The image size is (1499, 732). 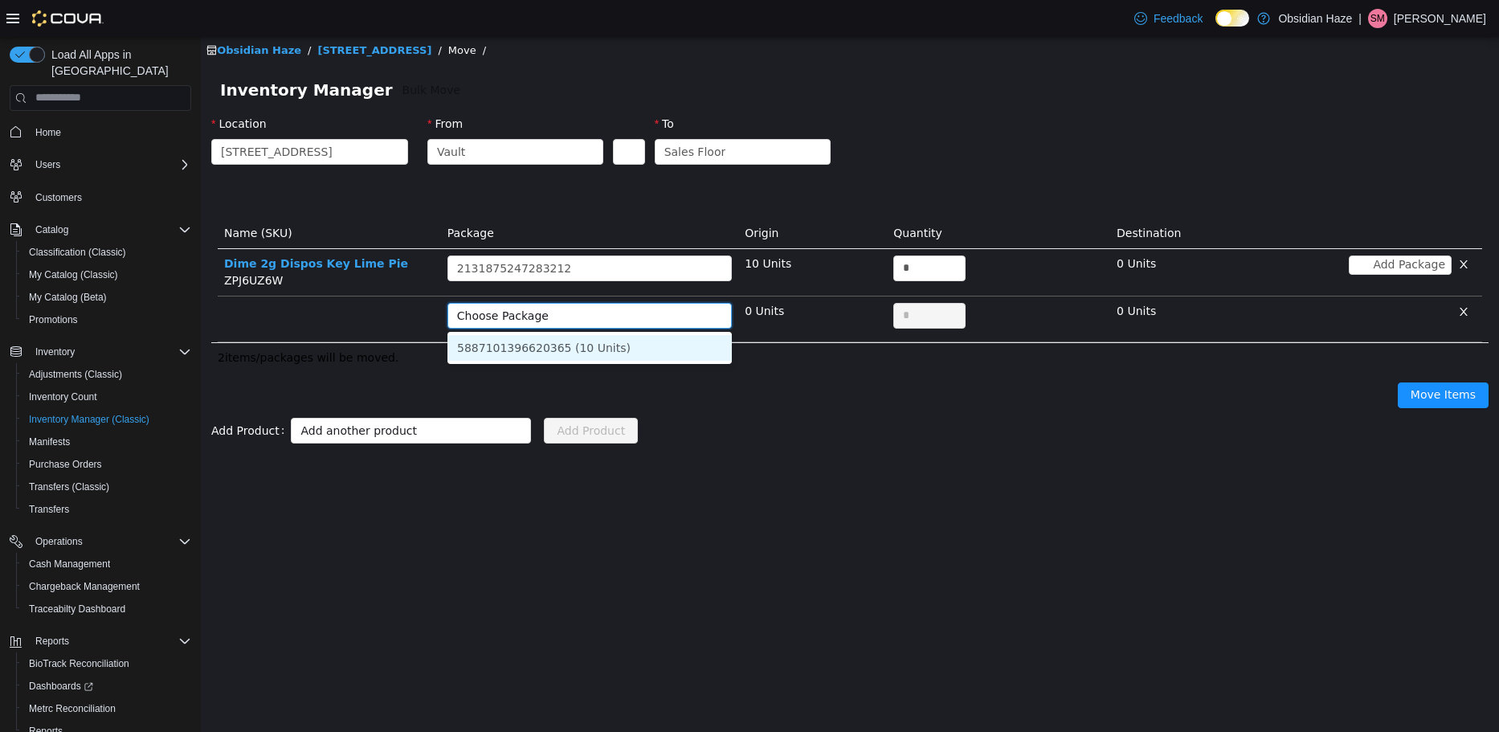 I want to click on button: Promotions, so click(x=107, y=320).